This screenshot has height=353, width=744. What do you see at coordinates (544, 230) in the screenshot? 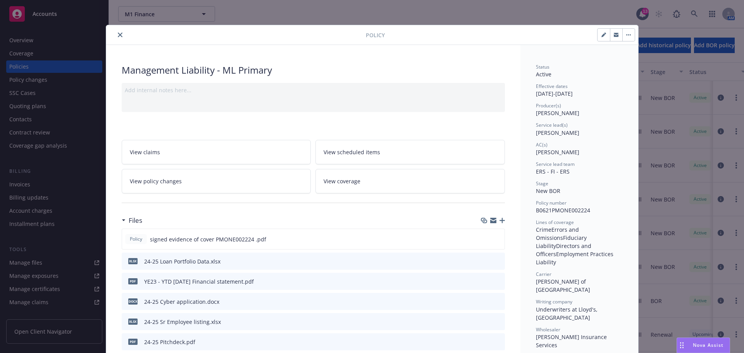
I see `span: Crime` at bounding box center [544, 230].